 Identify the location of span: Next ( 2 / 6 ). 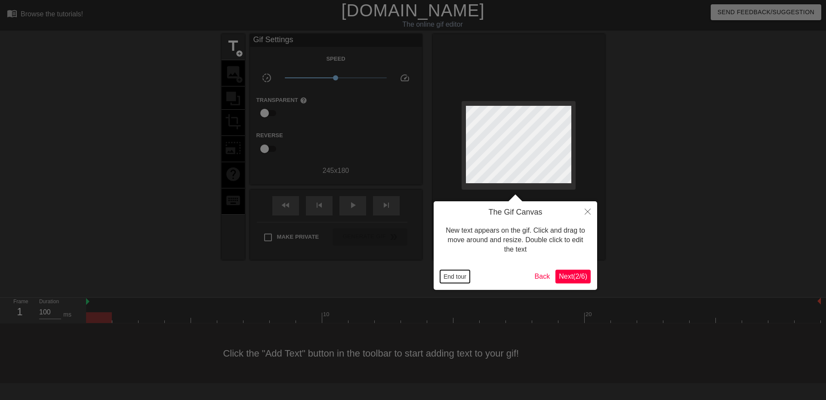
(573, 276).